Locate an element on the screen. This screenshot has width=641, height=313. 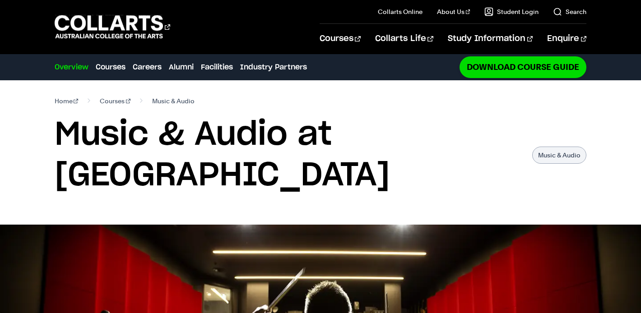
a: Collarts Life is located at coordinates (404, 39).